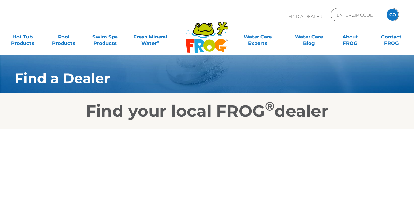 This screenshot has height=210, width=414. What do you see at coordinates (392, 15) in the screenshot?
I see `input: GO` at bounding box center [392, 15].